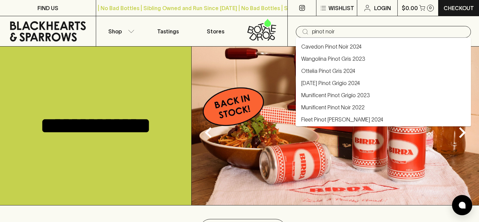  What do you see at coordinates (333, 107) in the screenshot?
I see `a: Munificent Pinot Noir 2022` at bounding box center [333, 107].